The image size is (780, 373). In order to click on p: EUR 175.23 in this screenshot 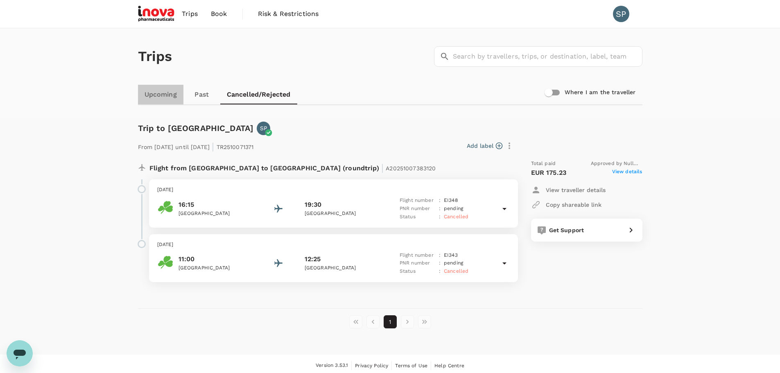, I will do `click(549, 173)`.